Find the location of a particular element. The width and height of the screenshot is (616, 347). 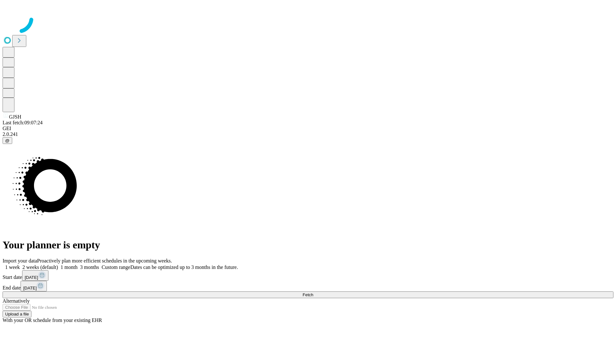

span: Custom range is located at coordinates (116, 267).